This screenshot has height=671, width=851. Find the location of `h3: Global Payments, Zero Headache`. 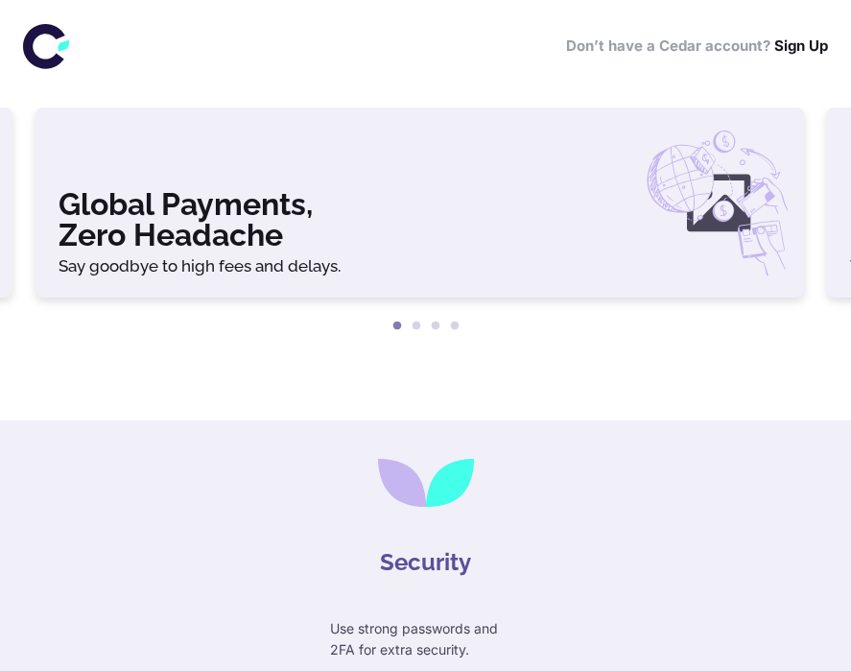

h3: Global Payments, Zero Headache is located at coordinates (419, 220).